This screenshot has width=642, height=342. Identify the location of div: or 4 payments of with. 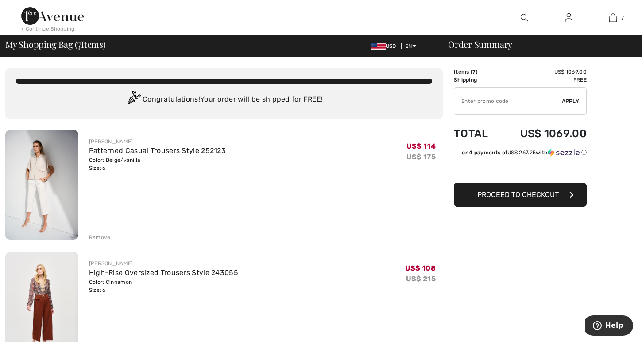
(524, 152).